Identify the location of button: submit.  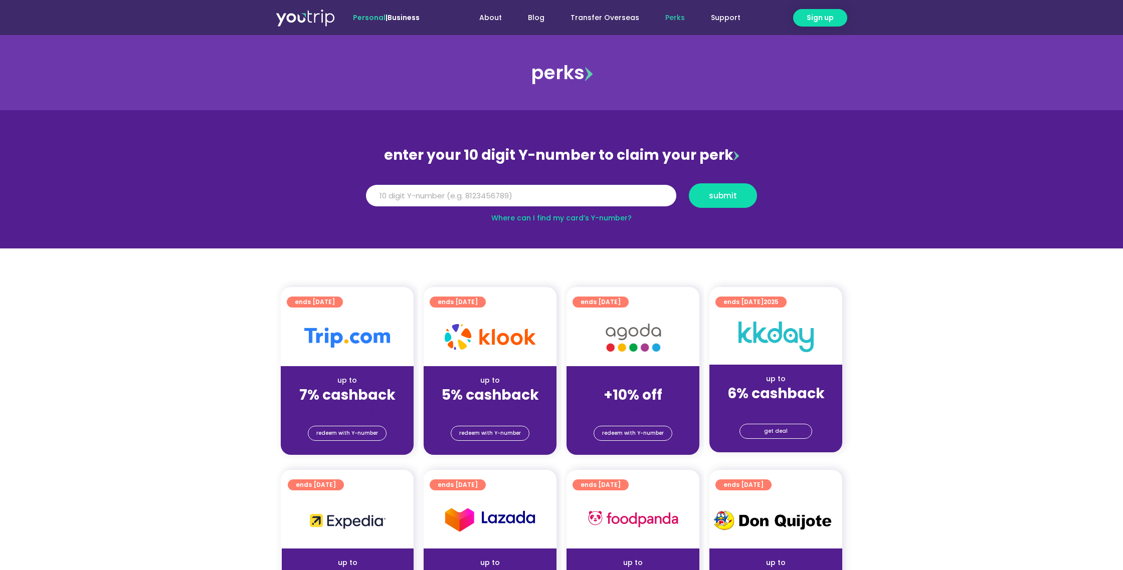
(723, 195).